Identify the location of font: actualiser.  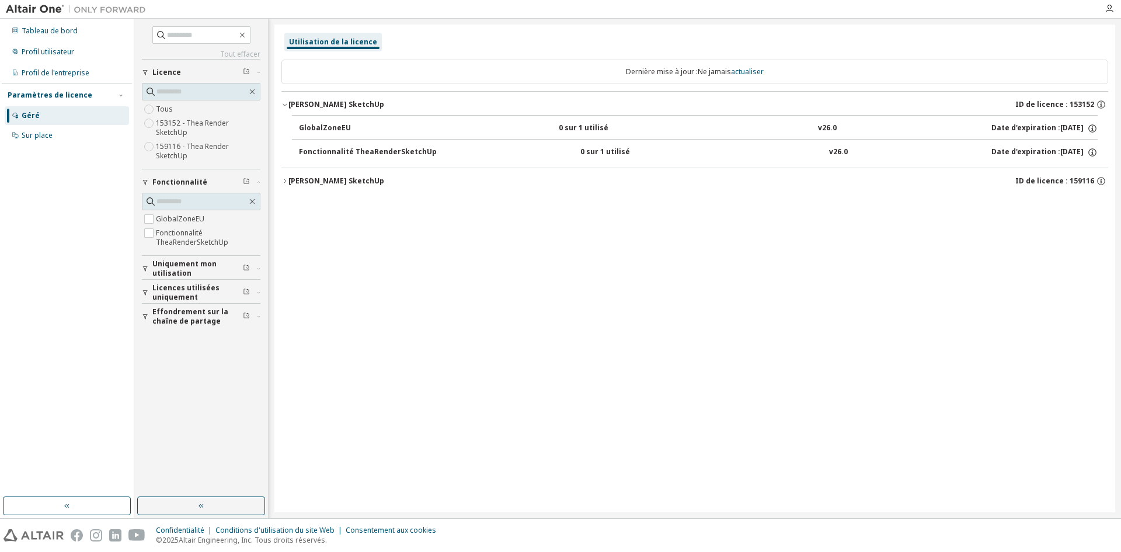
(747, 71).